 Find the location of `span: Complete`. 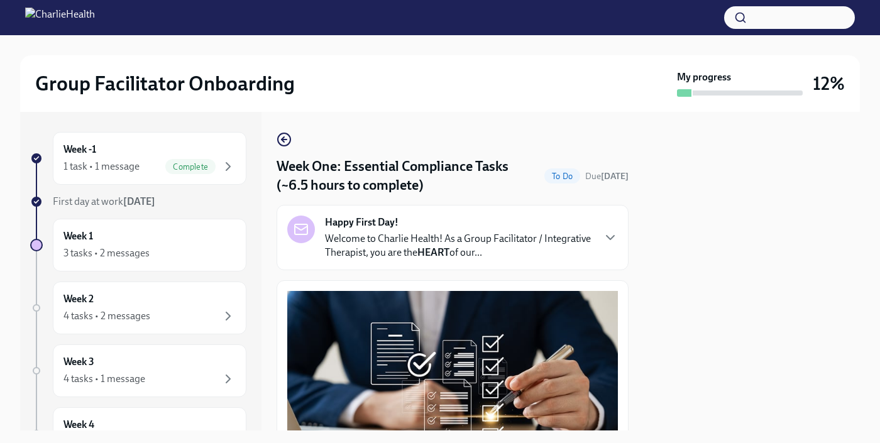

span: Complete is located at coordinates (191, 167).